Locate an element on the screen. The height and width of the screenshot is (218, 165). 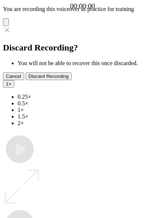
li: 0.5× is located at coordinates (90, 104).